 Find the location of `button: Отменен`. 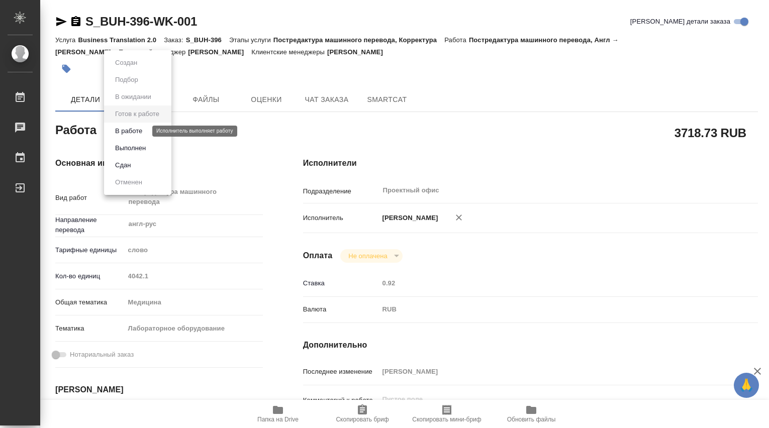

button: Отменен is located at coordinates (129, 182).